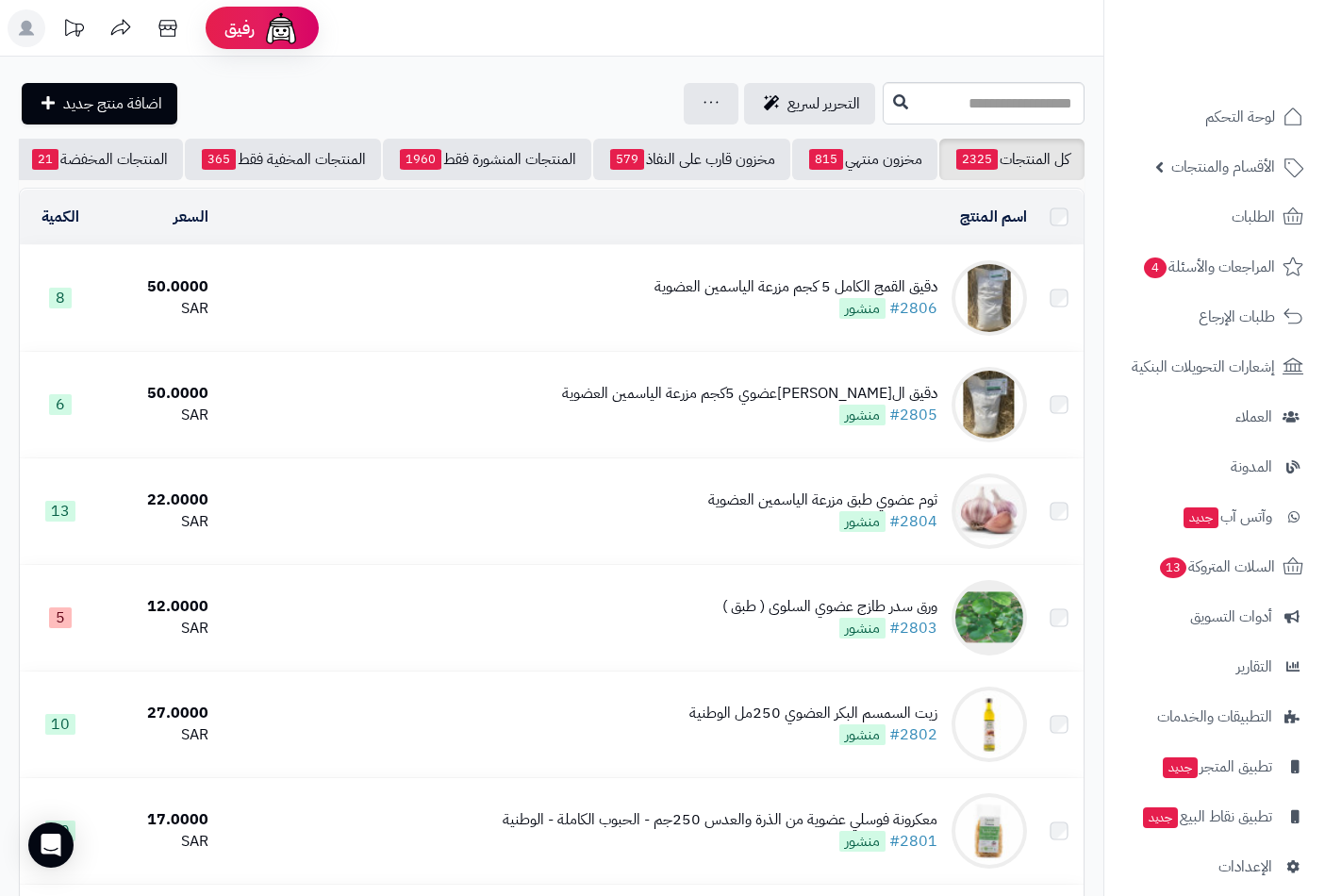 The image size is (1325, 896). Describe the element at coordinates (913, 842) in the screenshot. I see `a: #2801` at that location.